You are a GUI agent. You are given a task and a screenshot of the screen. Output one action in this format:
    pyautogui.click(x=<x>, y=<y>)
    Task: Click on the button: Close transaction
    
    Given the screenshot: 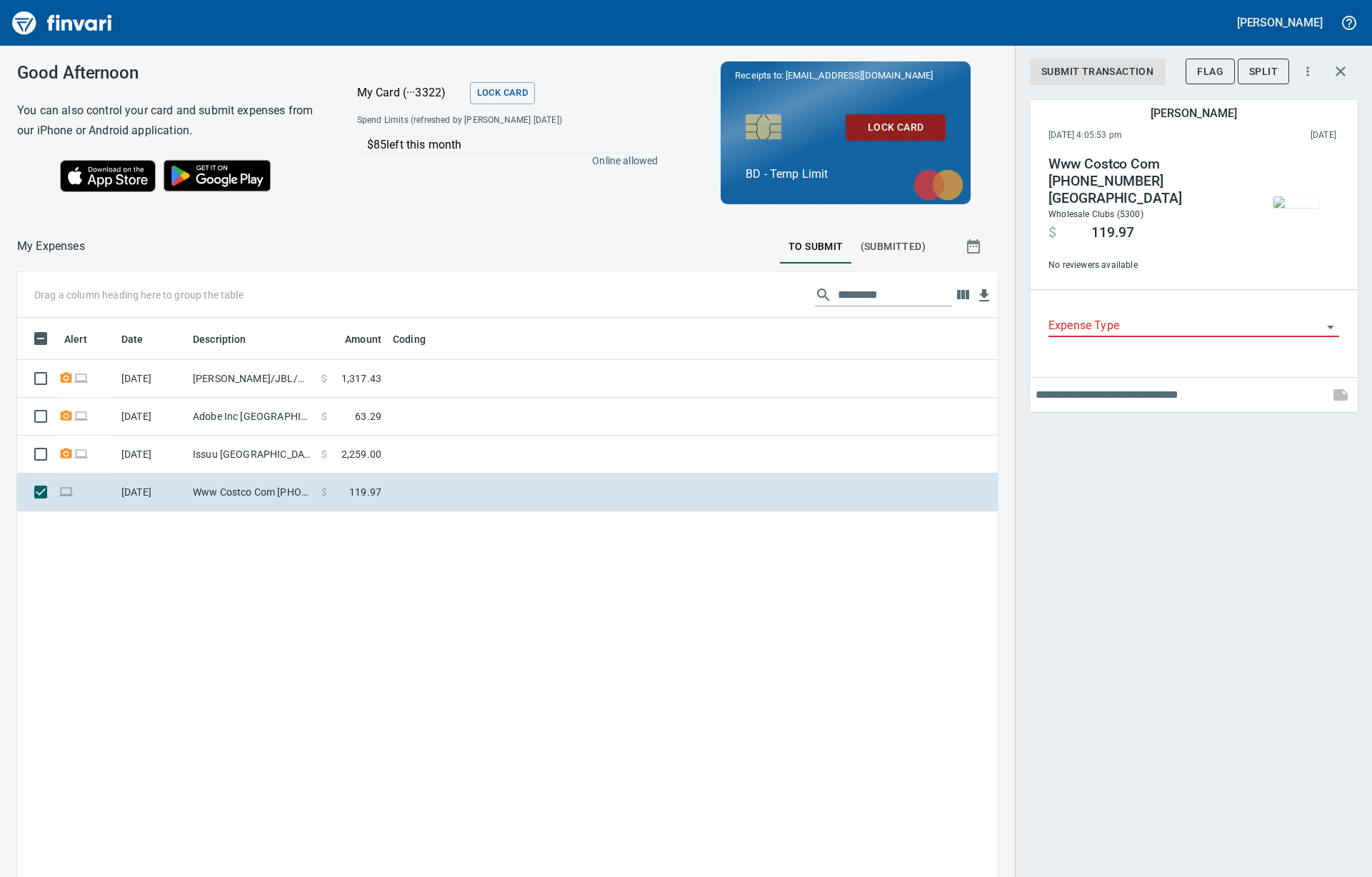 What is the action you would take?
    pyautogui.click(x=1340, y=71)
    